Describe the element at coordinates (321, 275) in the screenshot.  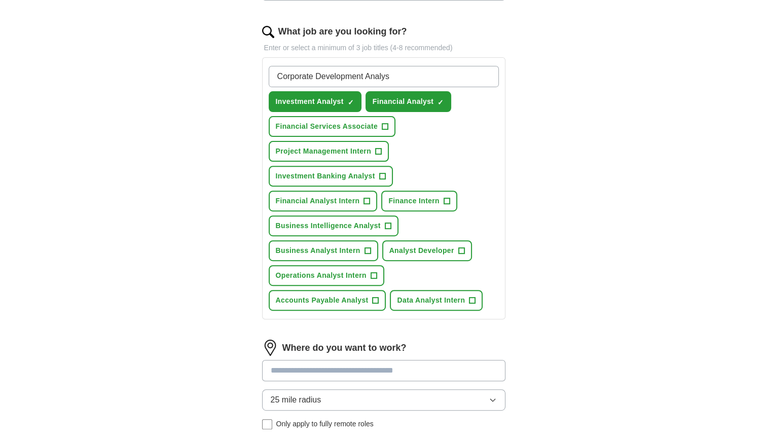
I see `span: Operations Analyst Intern` at that location.